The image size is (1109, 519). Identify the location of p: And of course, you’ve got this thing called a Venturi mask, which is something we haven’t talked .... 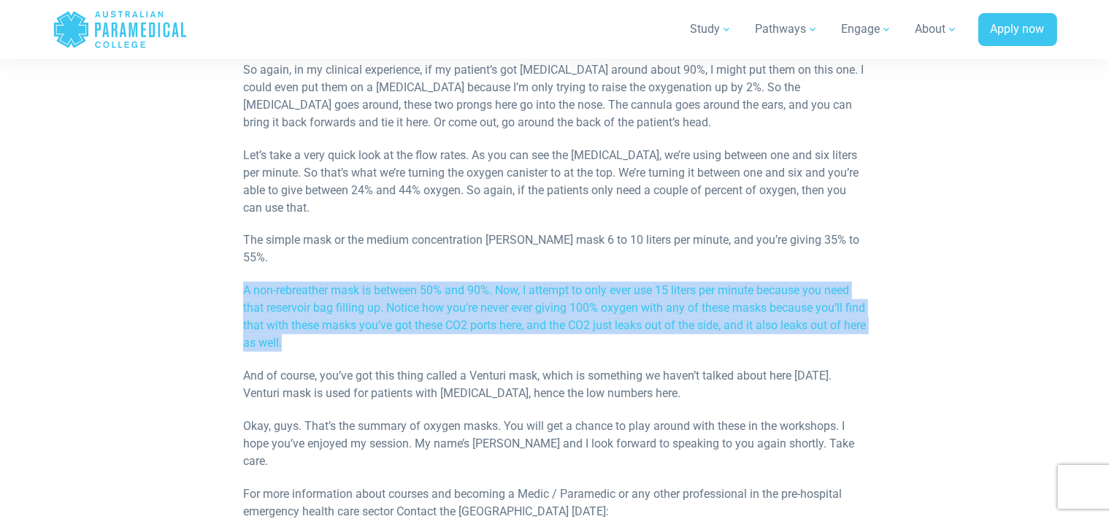
(554, 385).